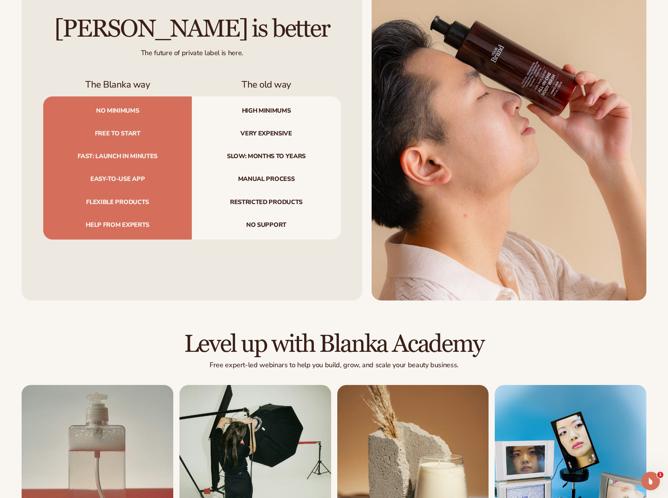 This screenshot has width=668, height=498. What do you see at coordinates (266, 179) in the screenshot?
I see `span: Manual process` at bounding box center [266, 179].